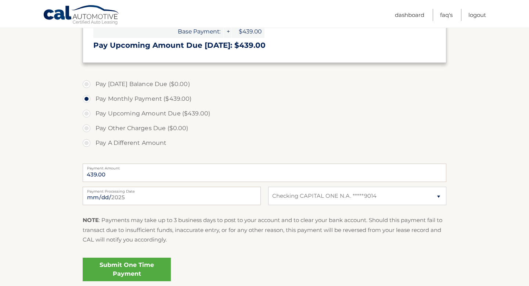 The image size is (529, 286). Describe the element at coordinates (158, 31) in the screenshot. I see `span: Base Payment:` at that location.